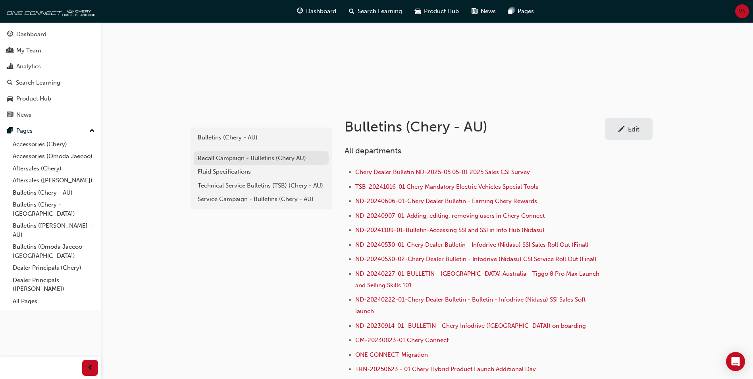 The image size is (753, 379). Describe the element at coordinates (10, 67) in the screenshot. I see `span: chart-icon` at that location.